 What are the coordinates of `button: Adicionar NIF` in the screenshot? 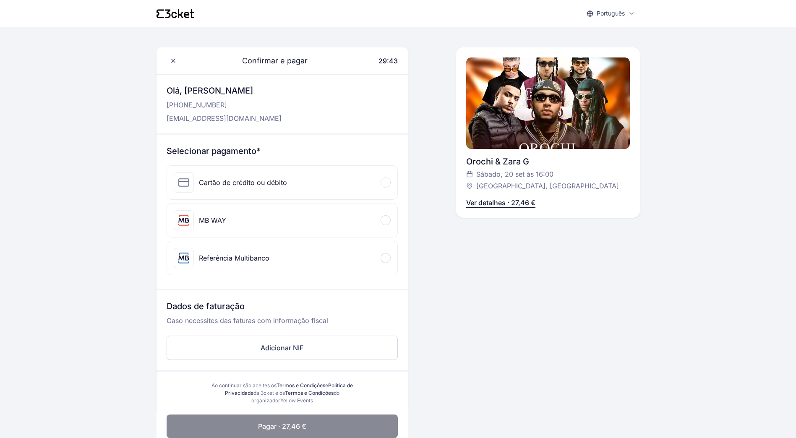 It's located at (282, 348).